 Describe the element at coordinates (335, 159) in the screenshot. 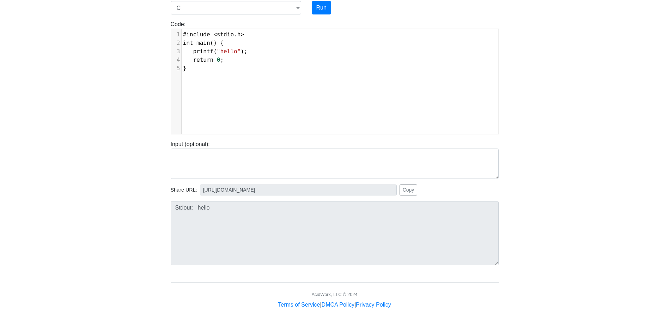

I see `div: Input (optional):` at that location.